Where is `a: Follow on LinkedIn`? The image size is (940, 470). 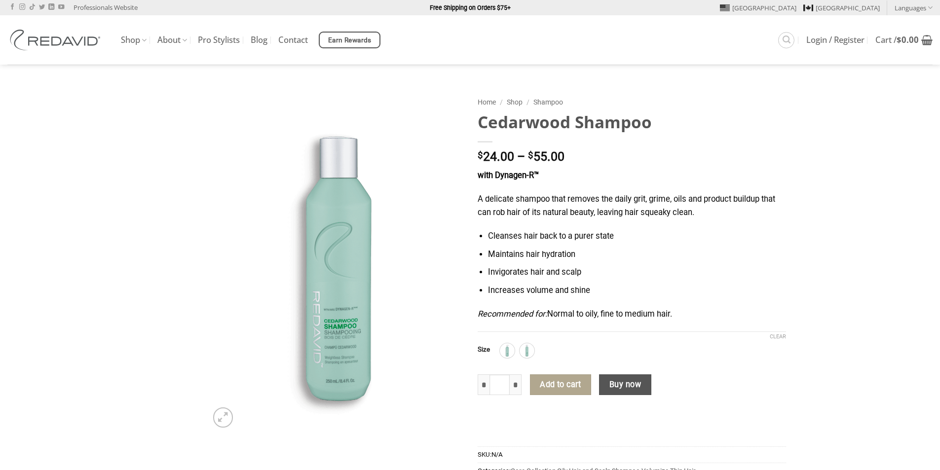 a: Follow on LinkedIn is located at coordinates (51, 7).